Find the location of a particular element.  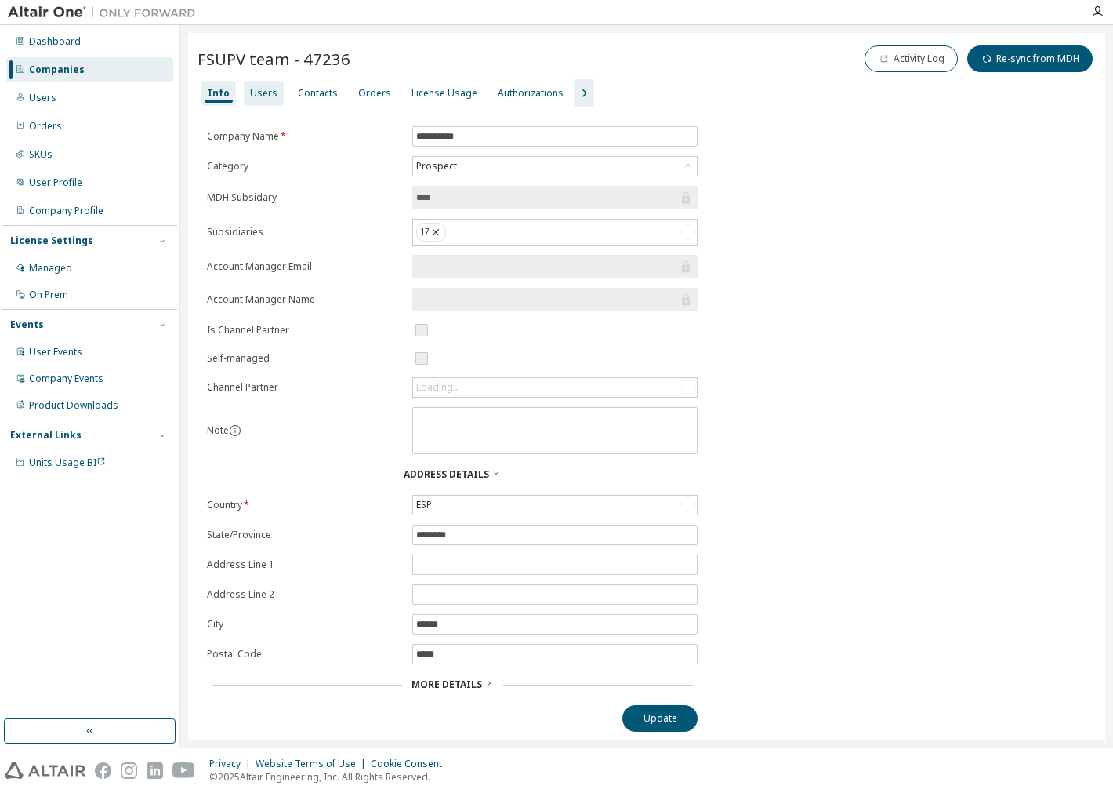

span: More Details is located at coordinates (447, 684).